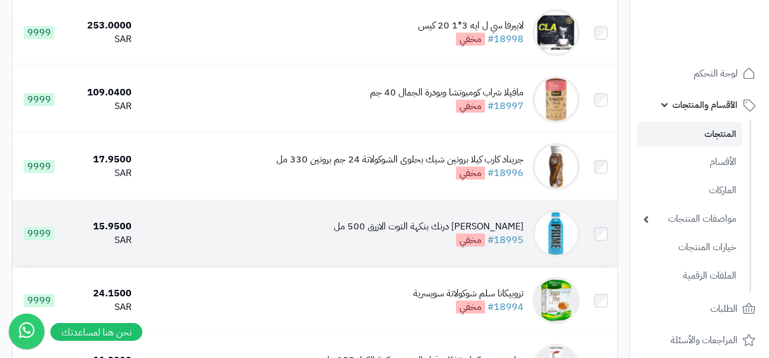 This screenshot has height=358, width=769. Describe the element at coordinates (689, 219) in the screenshot. I see `a: مواصفات المنتجات` at that location.